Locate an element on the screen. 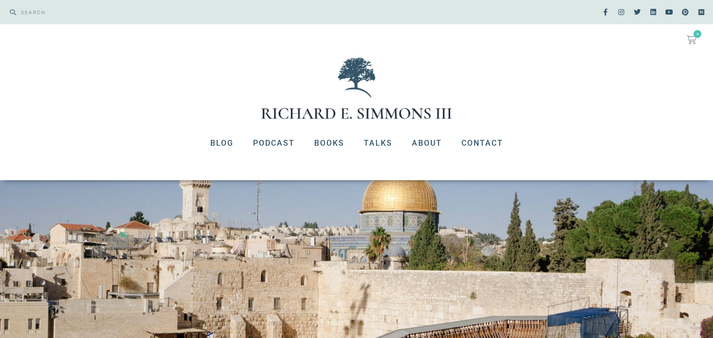 This screenshot has height=338, width=713. a: Books is located at coordinates (329, 143).